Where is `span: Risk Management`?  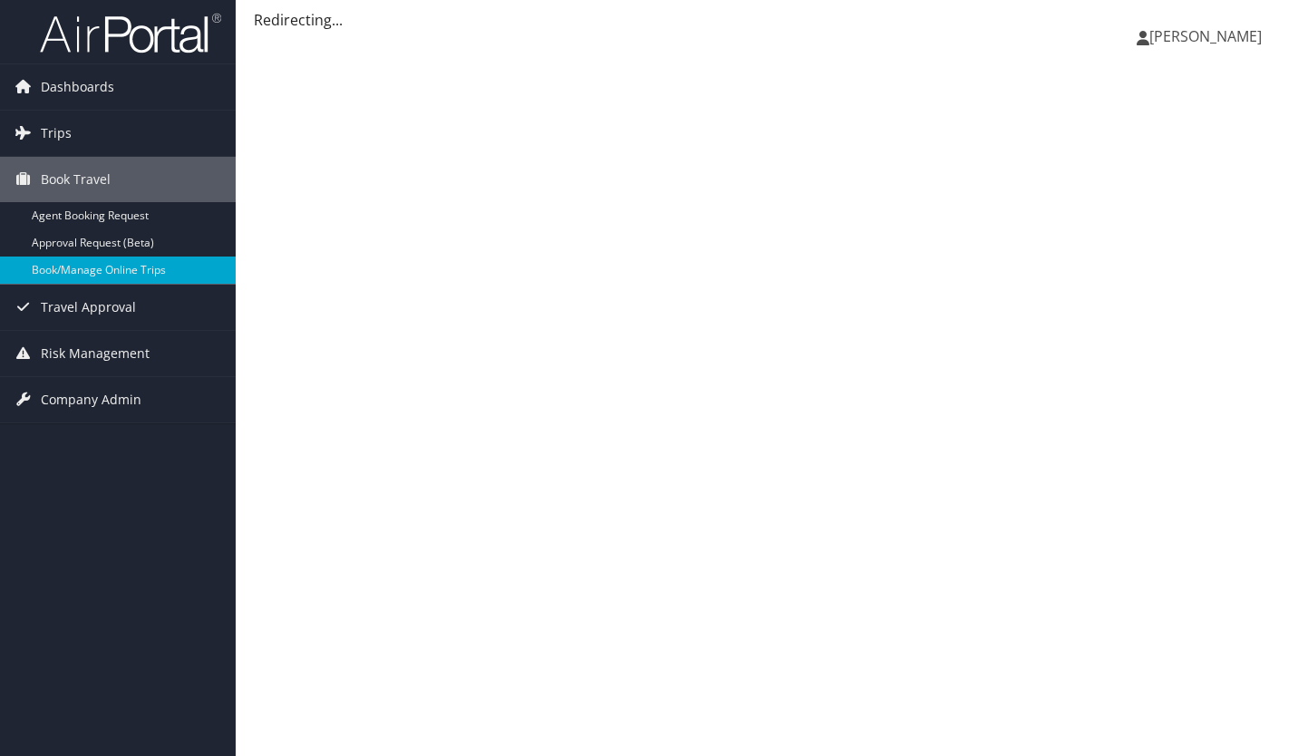 span: Risk Management is located at coordinates (95, 354).